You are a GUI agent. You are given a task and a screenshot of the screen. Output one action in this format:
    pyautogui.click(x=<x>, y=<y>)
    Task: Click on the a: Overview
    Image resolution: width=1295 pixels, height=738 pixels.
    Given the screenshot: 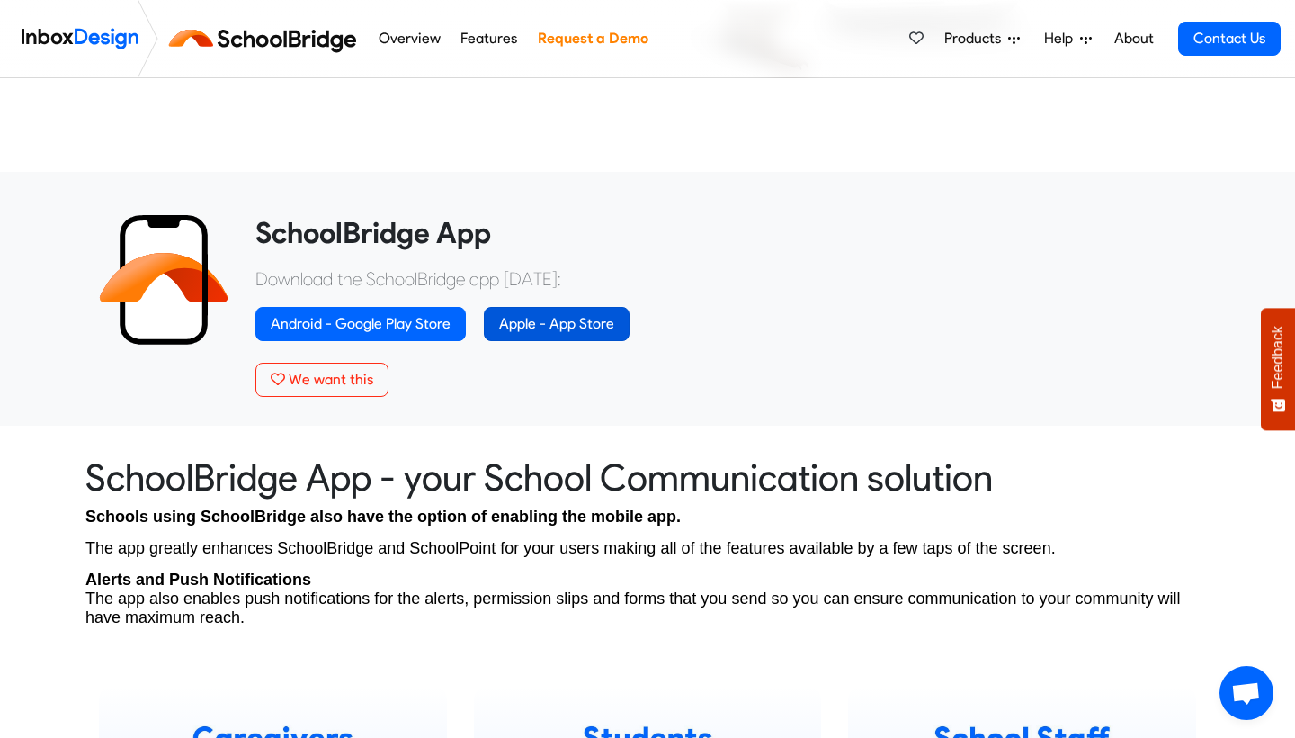 What is the action you would take?
    pyautogui.click(x=409, y=39)
    